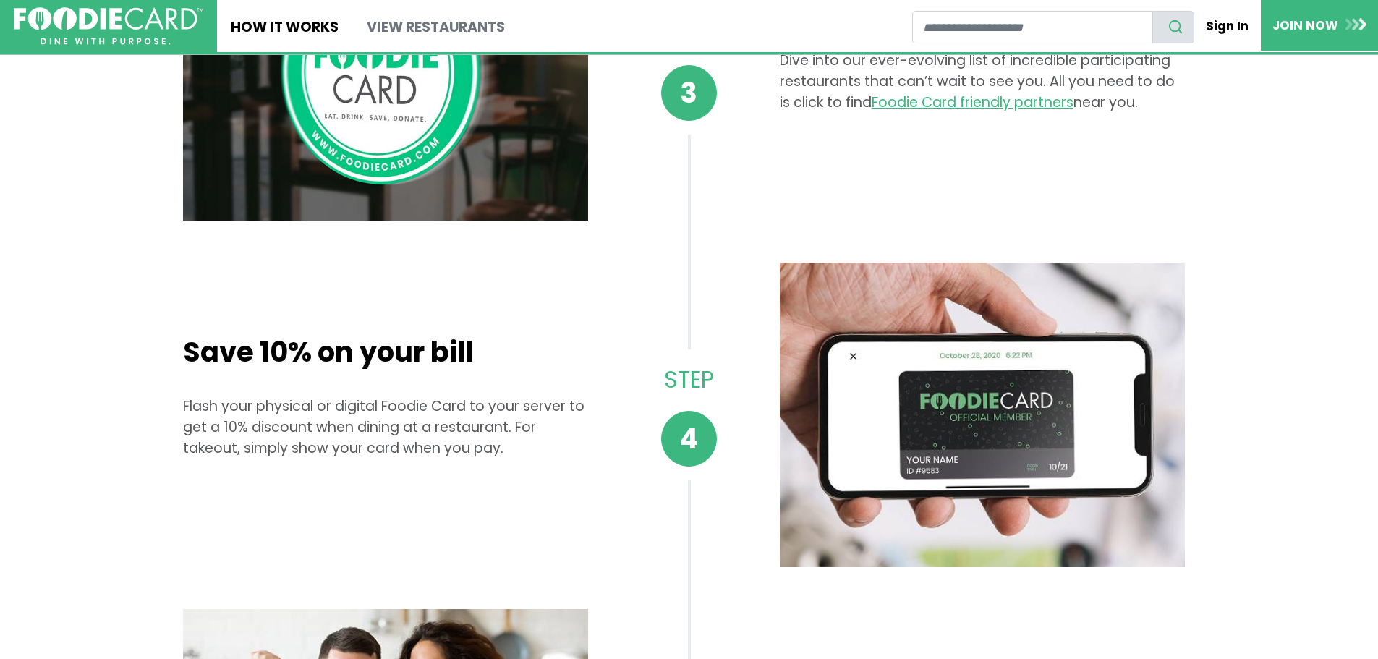 Image resolution: width=1378 pixels, height=659 pixels. I want to click on a: Sign In, so click(1227, 26).